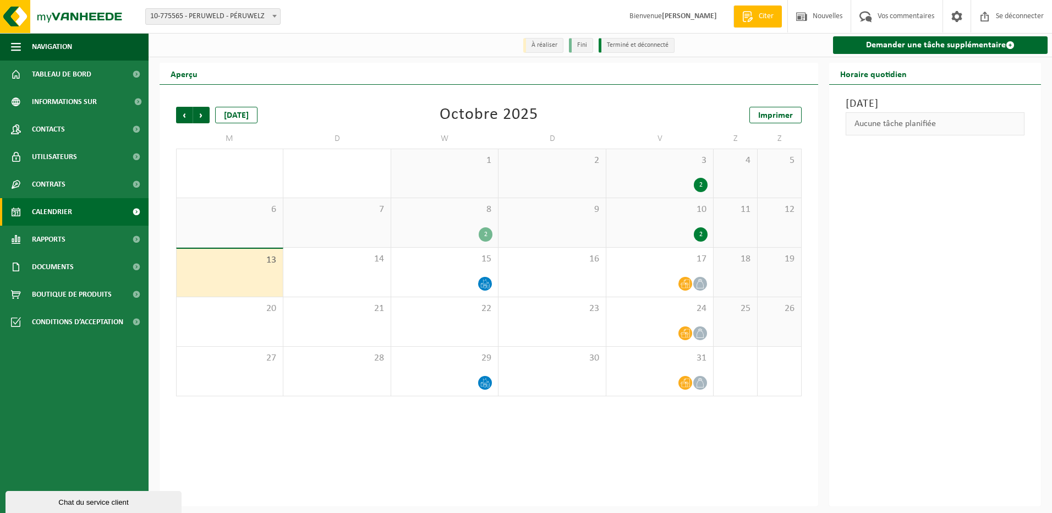 The width and height of the screenshot is (1052, 513). I want to click on span: Prochain, so click(201, 115).